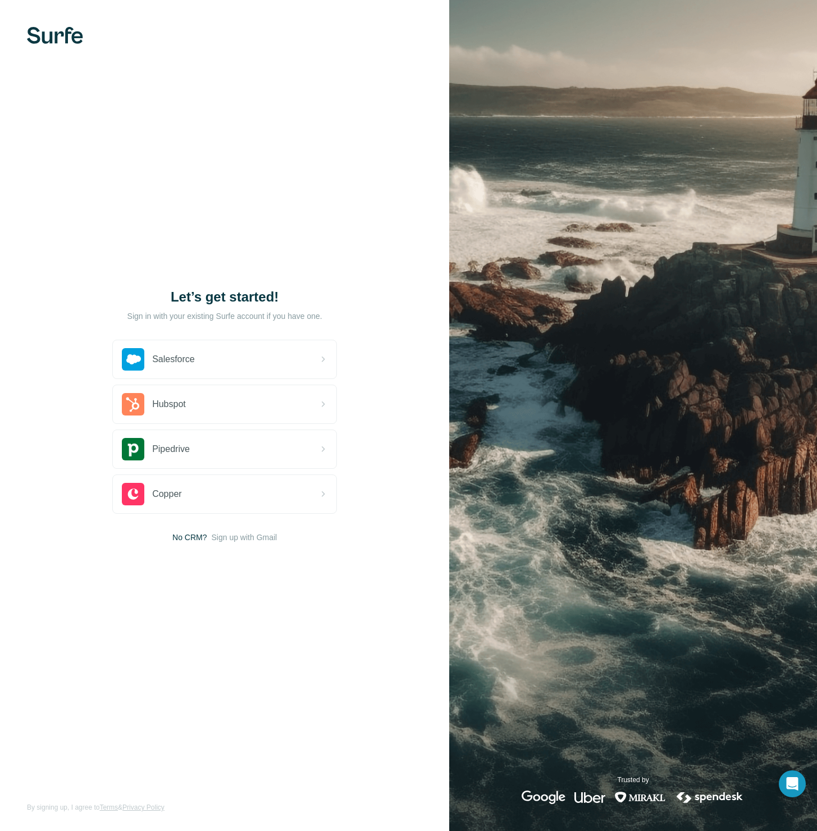 This screenshot has width=817, height=831. I want to click on img: pipedrive's logo, so click(133, 449).